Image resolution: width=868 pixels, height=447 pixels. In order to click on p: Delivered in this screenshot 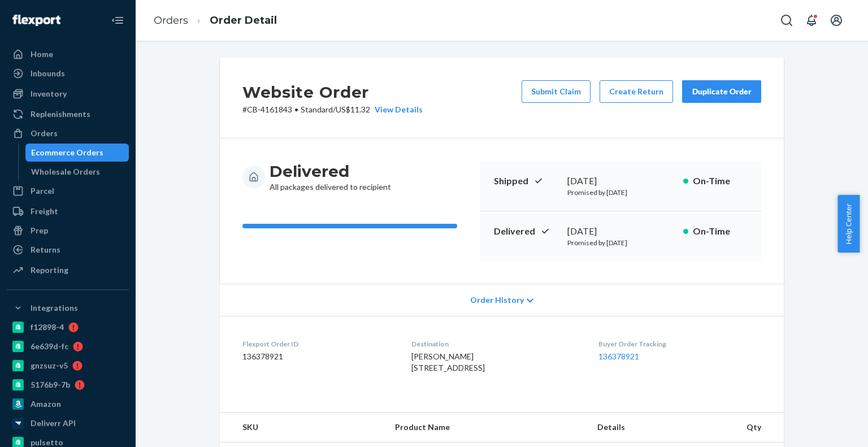, I will do `click(526, 231)`.